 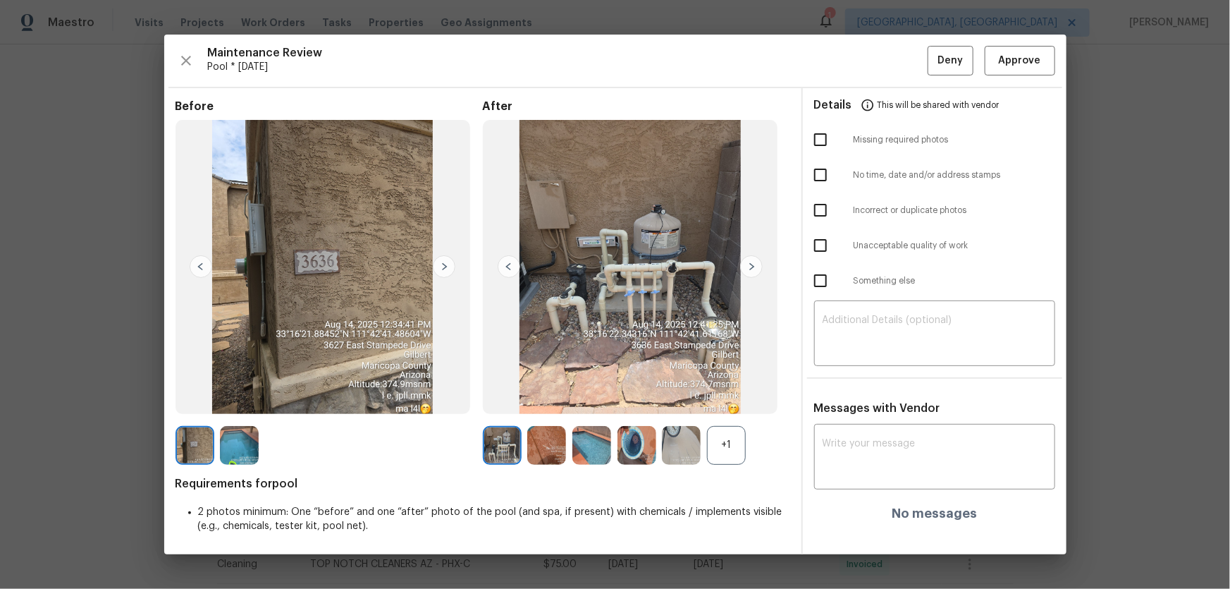 What do you see at coordinates (934, 513) in the screenshot?
I see `h4: No messages` at bounding box center [934, 513].